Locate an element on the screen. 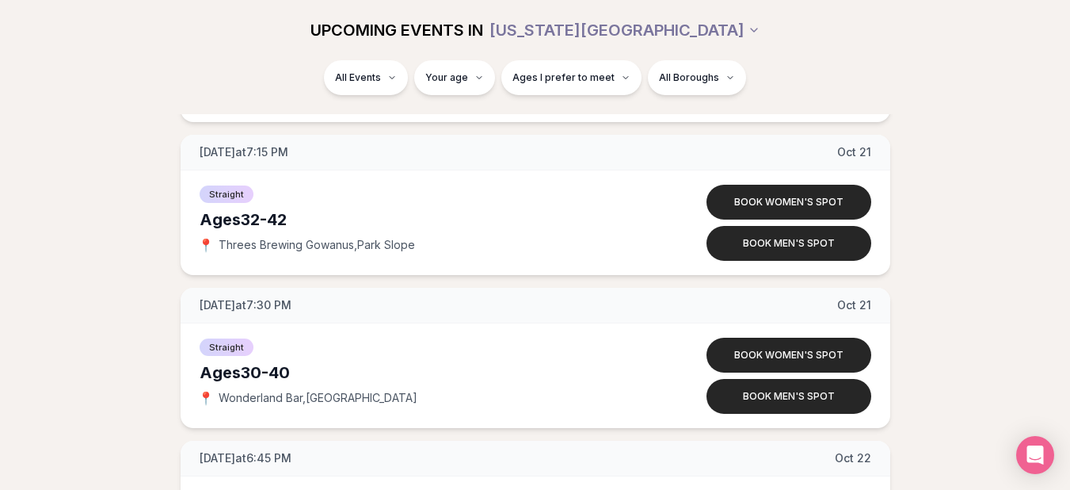  span: Your age is located at coordinates (447, 78).